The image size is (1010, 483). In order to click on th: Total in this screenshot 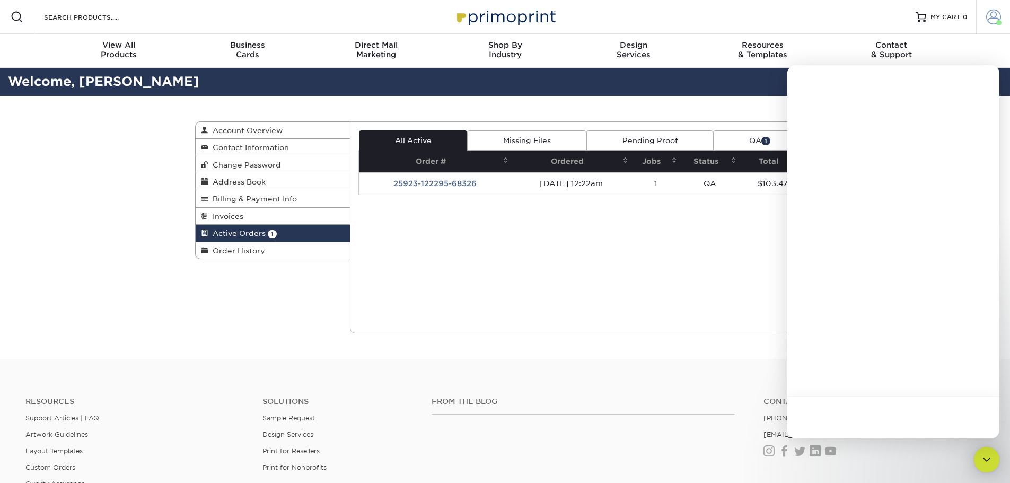, I will do `click(772, 161)`.